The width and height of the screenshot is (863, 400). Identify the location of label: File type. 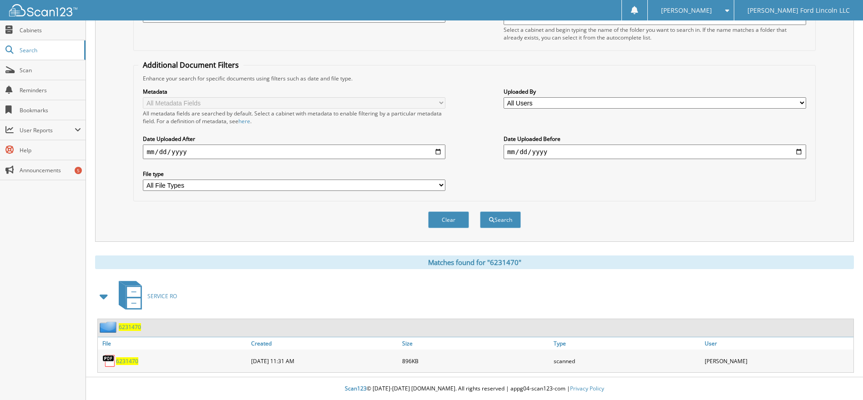
(294, 174).